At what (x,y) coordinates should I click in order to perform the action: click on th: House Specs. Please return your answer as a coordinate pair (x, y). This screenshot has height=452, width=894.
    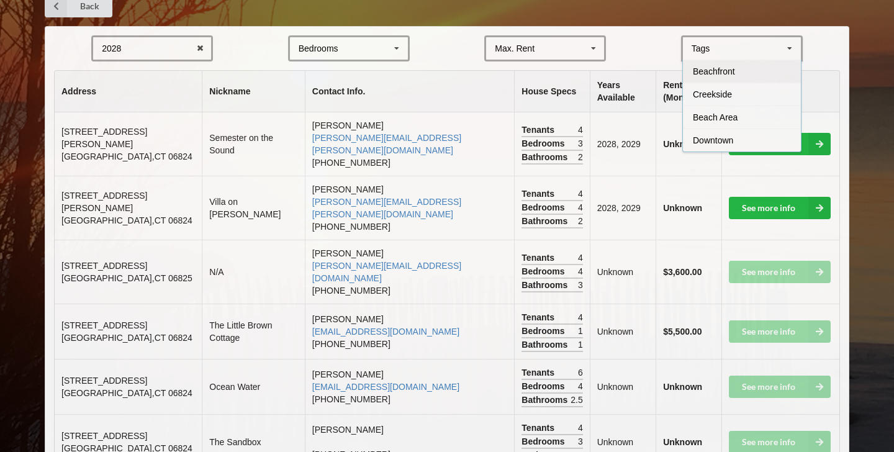
    Looking at the image, I should click on (551, 91).